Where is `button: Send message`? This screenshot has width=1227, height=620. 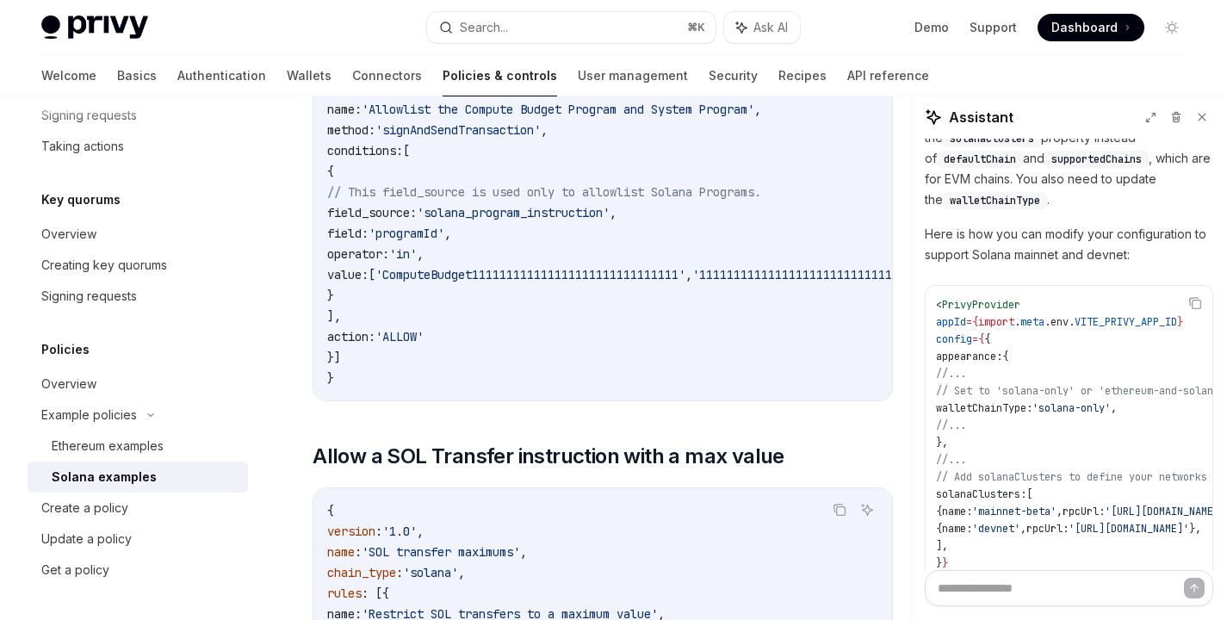
button: Send message is located at coordinates (1194, 588).